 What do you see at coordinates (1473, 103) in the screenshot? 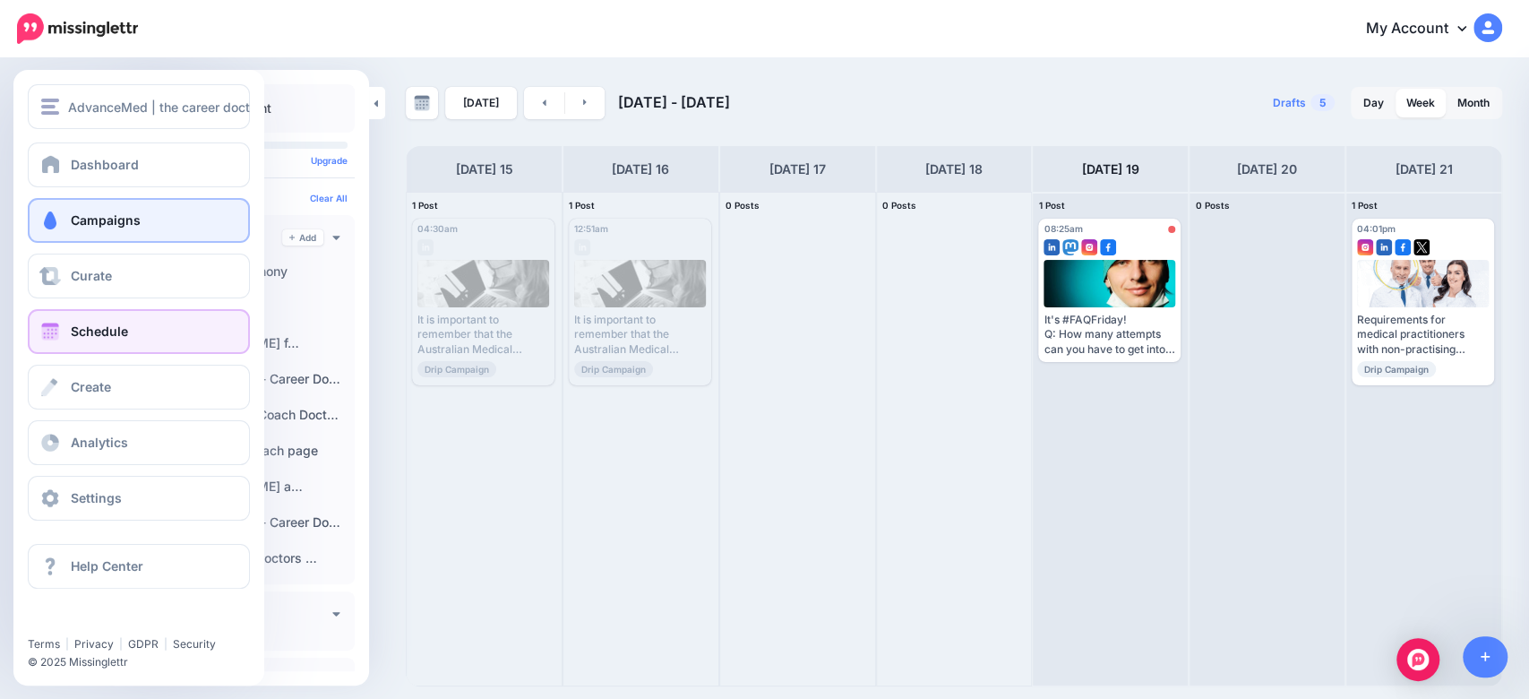
I see `a: Month` at bounding box center [1473, 103].